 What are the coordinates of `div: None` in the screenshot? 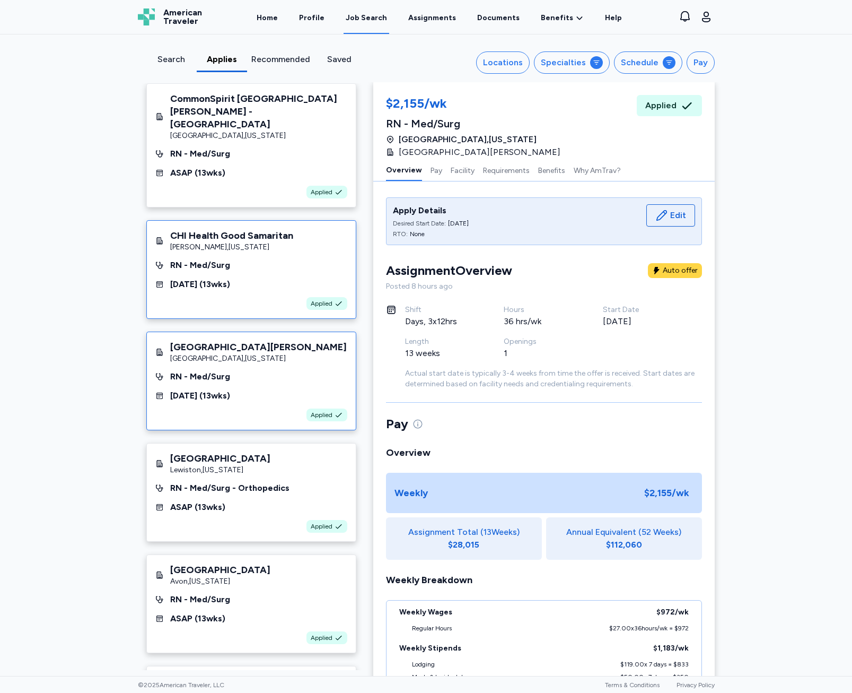 It's located at (417, 234).